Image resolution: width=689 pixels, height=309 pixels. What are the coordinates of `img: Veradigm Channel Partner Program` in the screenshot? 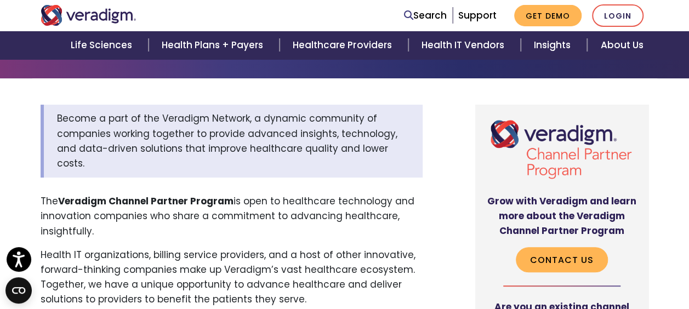 It's located at (561, 149).